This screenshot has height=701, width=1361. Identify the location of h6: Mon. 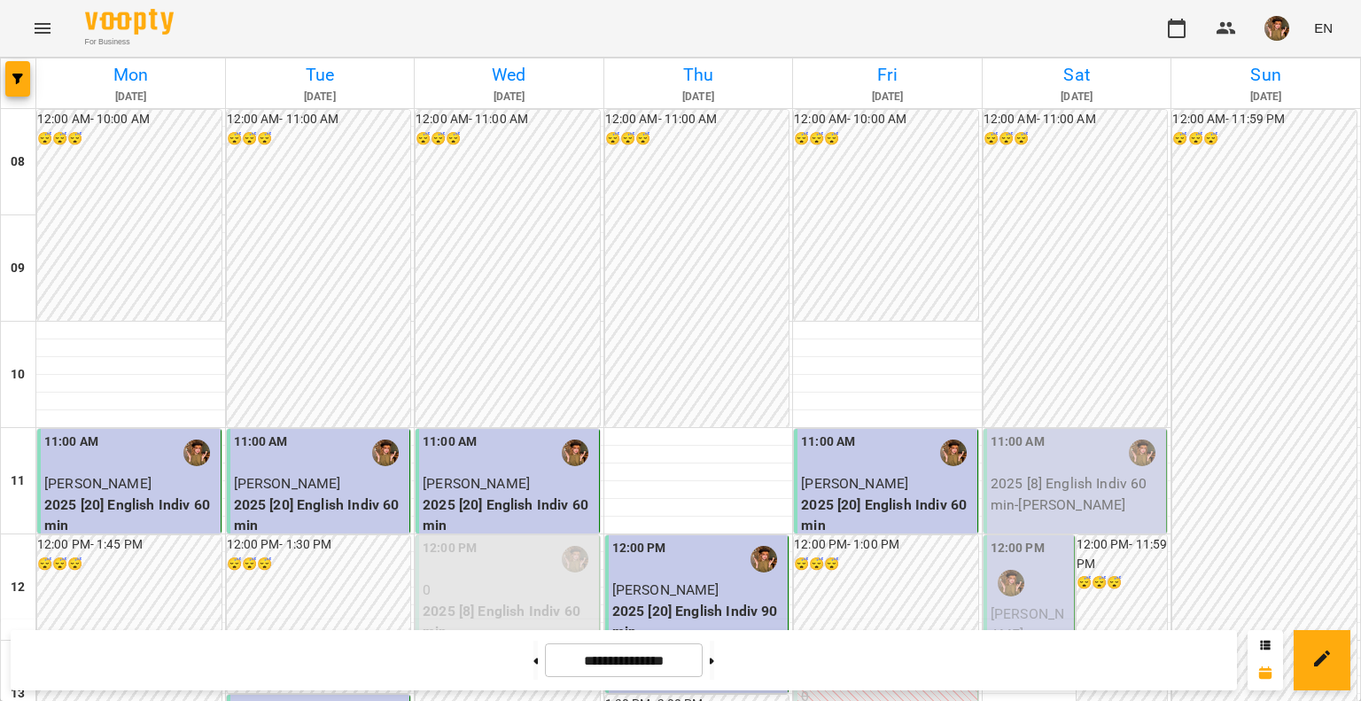
(130, 74).